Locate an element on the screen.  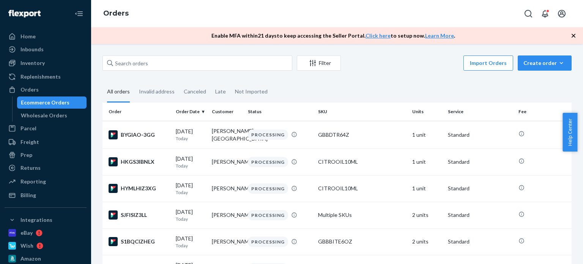
div: Returns is located at coordinates (30, 168).